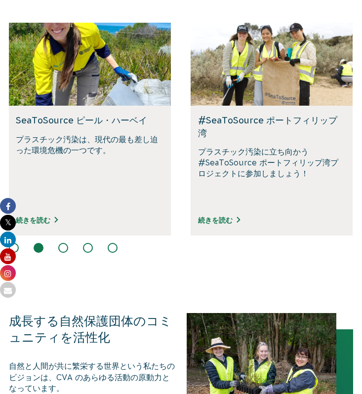 This screenshot has width=362, height=394. Describe the element at coordinates (92, 377) in the screenshot. I see `font: 自然と人間が共に繁栄する世界という私たちのビジョンは、CVA のあらゆる活動の原動力となっています。` at that location.